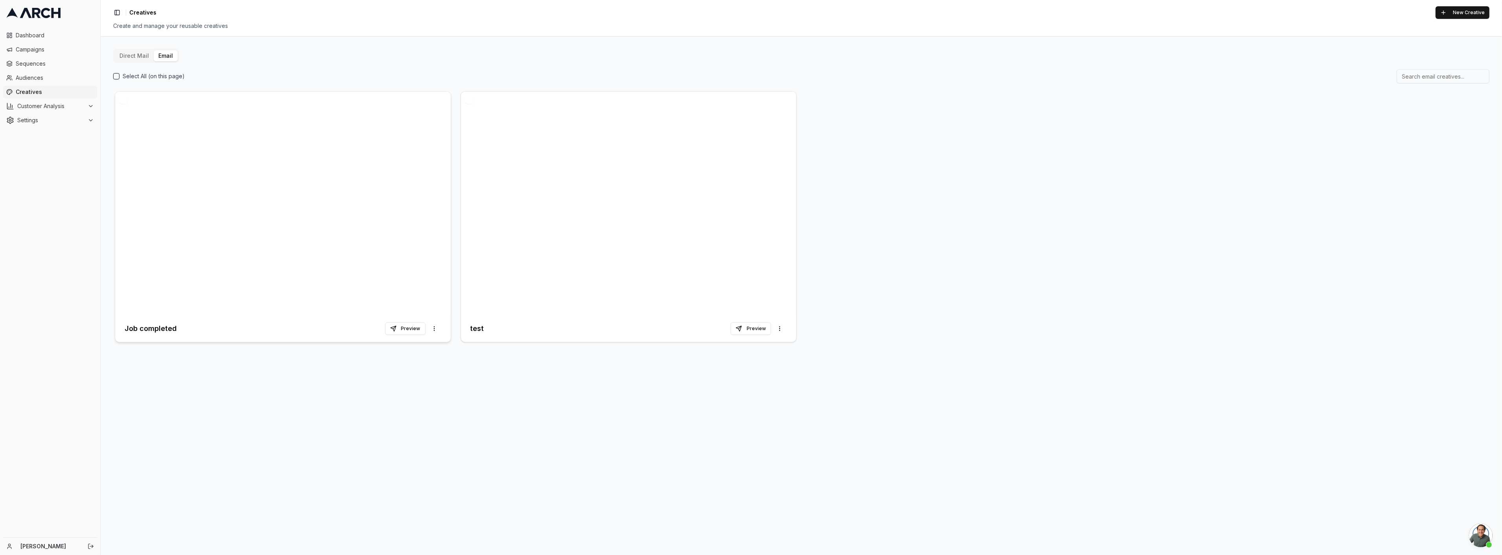 The height and width of the screenshot is (555, 1502). I want to click on h3: Job completed, so click(151, 329).